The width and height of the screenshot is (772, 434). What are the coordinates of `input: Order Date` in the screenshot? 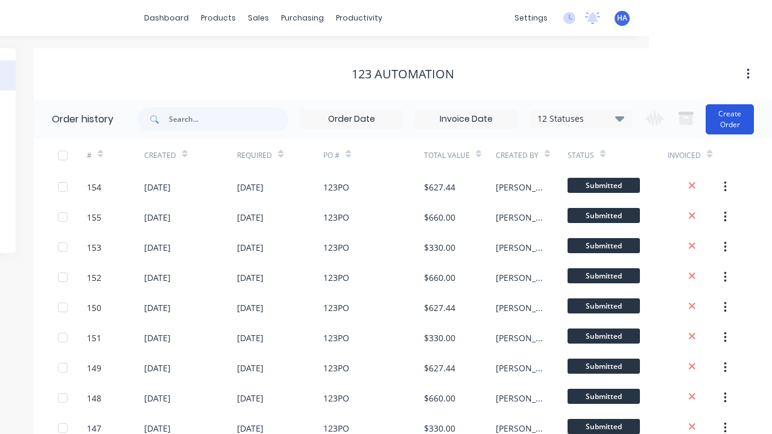 It's located at (352, 119).